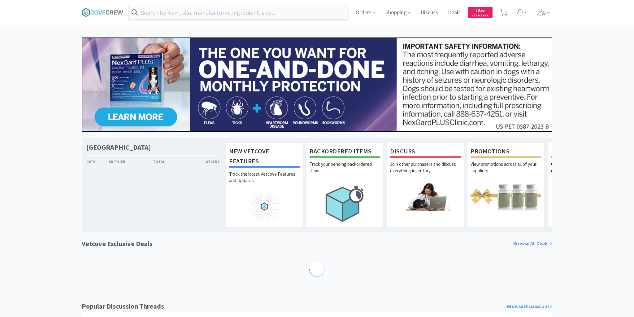  Describe the element at coordinates (480, 12) in the screenshot. I see `a: $0.00Cash Back` at that location.